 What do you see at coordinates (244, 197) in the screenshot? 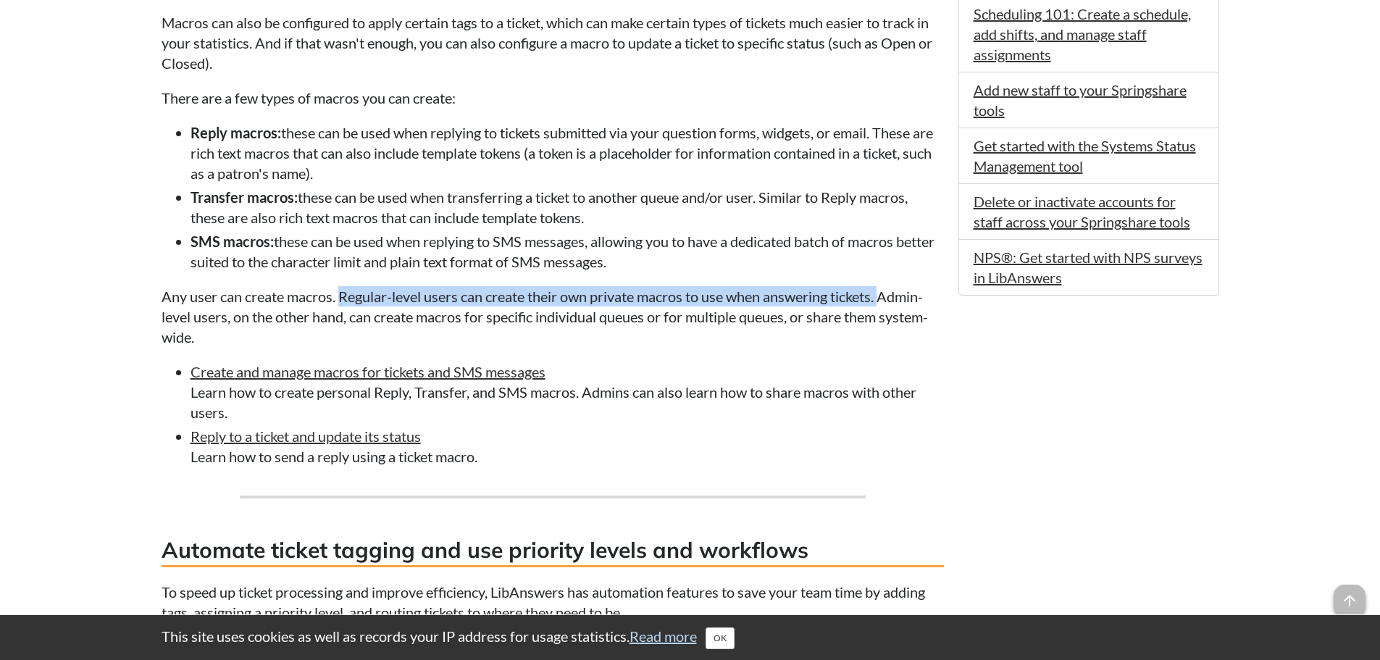
I see `strong: Transfer macros:` at bounding box center [244, 197].